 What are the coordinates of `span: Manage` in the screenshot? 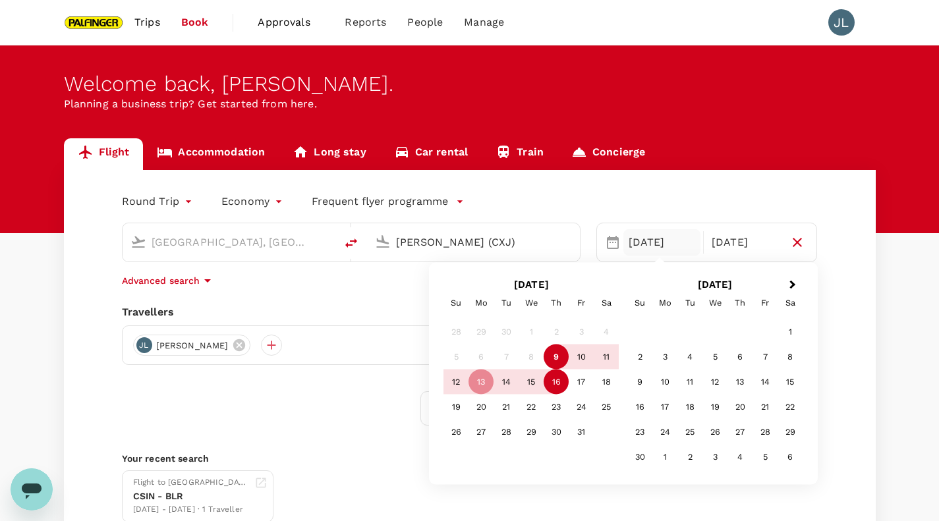 It's located at (484, 22).